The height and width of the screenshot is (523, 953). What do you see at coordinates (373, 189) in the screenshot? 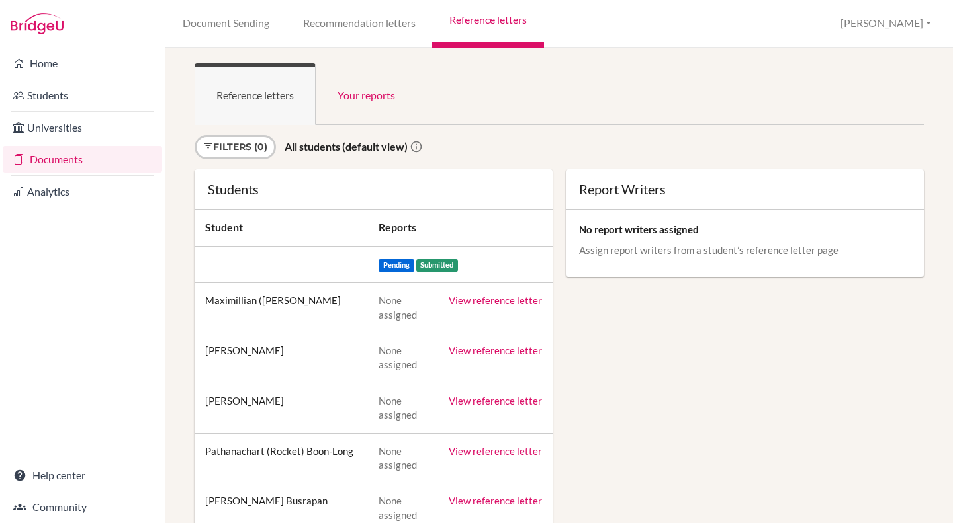
I see `div: Students` at bounding box center [373, 189].